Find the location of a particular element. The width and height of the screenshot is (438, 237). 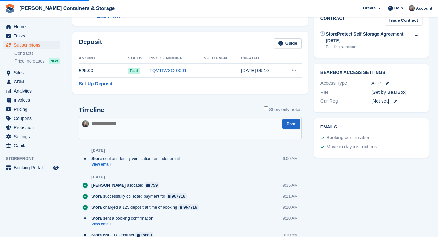

h2: Deposit is located at coordinates (90, 43).